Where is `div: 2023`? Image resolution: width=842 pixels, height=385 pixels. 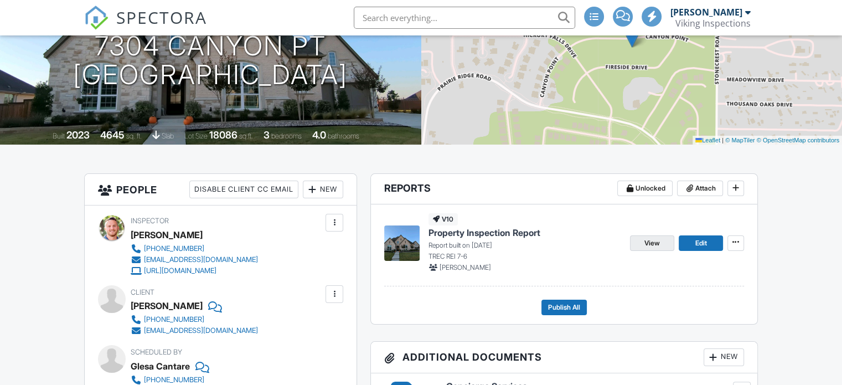
div: 2023 is located at coordinates (78, 135).